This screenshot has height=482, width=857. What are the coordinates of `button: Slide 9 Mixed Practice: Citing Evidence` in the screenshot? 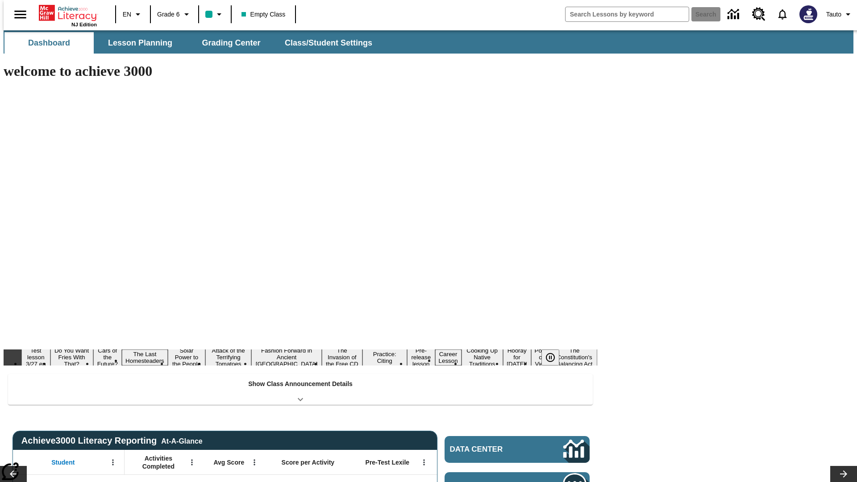 It's located at (385, 358).